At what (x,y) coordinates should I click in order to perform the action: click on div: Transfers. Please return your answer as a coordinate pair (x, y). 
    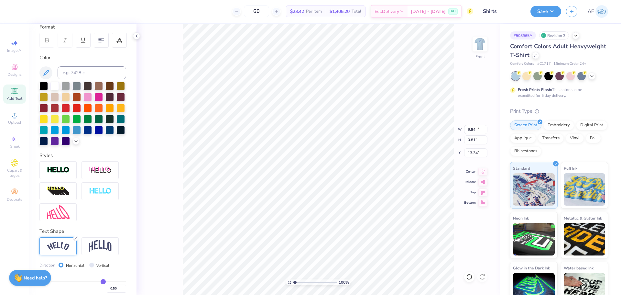
    Looking at the image, I should click on (551, 138).